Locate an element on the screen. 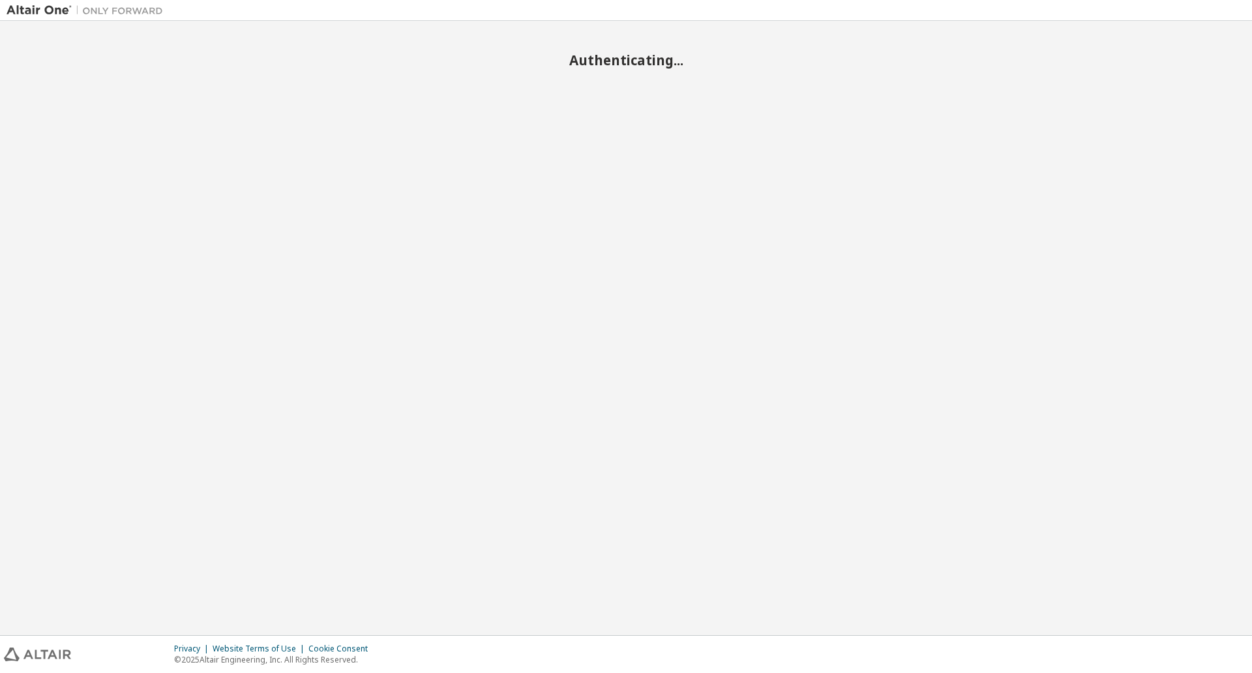 This screenshot has height=673, width=1252. h2: Authenticating... is located at coordinates (626, 60).